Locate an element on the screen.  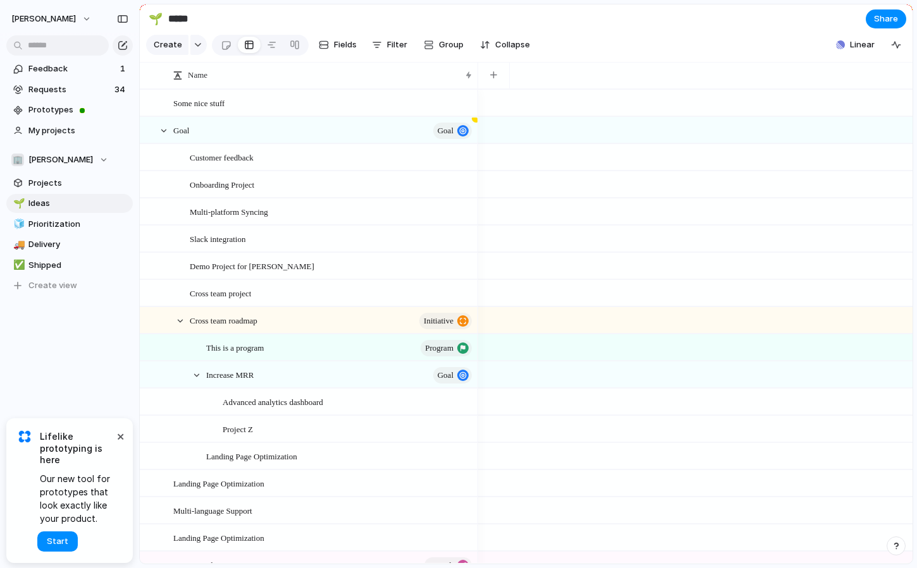
span: Advanced analytics dashboard is located at coordinates (272, 401).